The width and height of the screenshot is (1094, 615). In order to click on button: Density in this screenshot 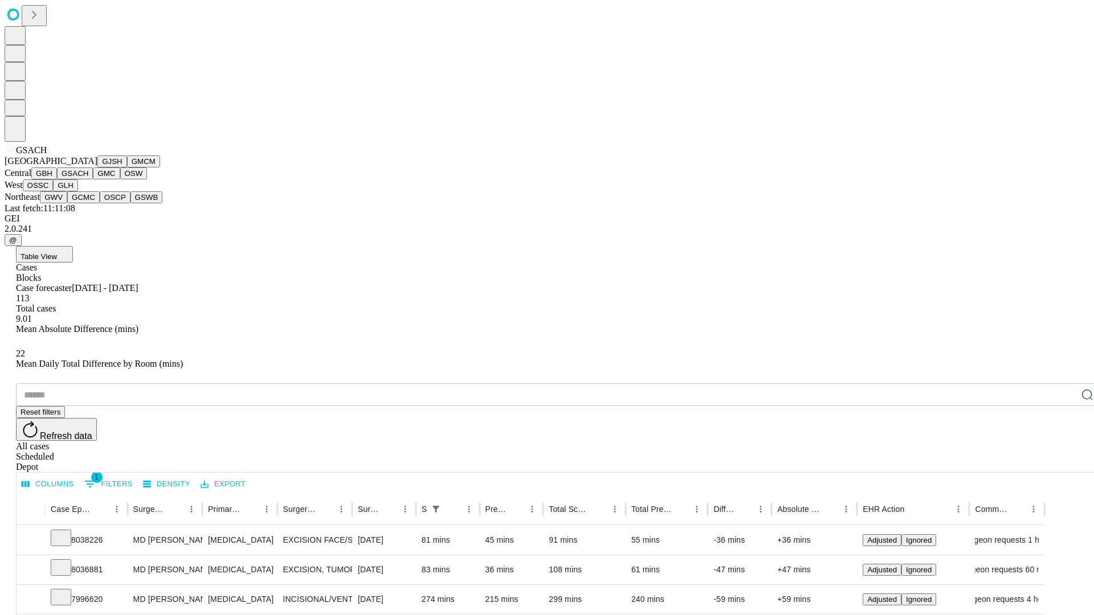, I will do `click(166, 484)`.